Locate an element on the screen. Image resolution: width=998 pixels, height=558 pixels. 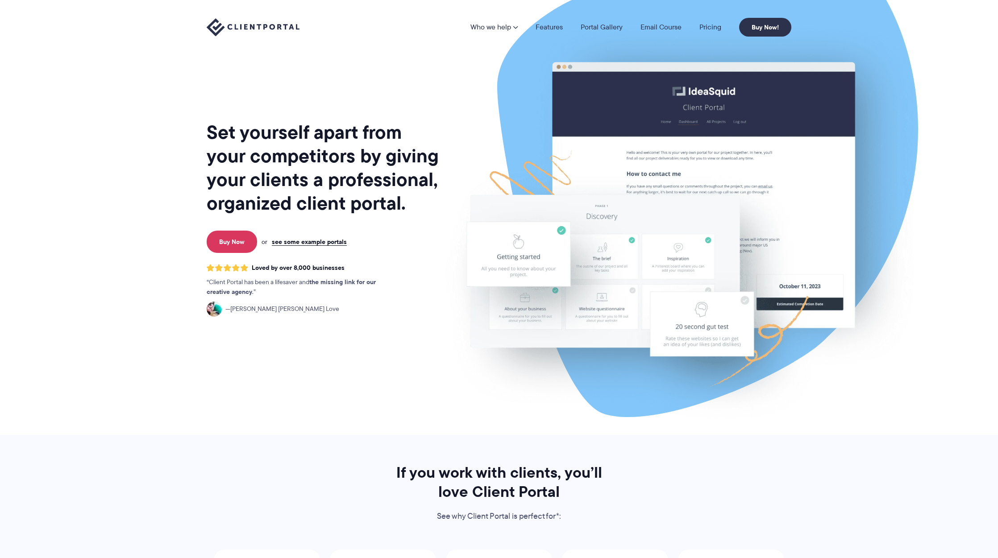
h1: Set yourself apart from your competitors by giving your clients a professional, organized client ... is located at coordinates (324, 168).